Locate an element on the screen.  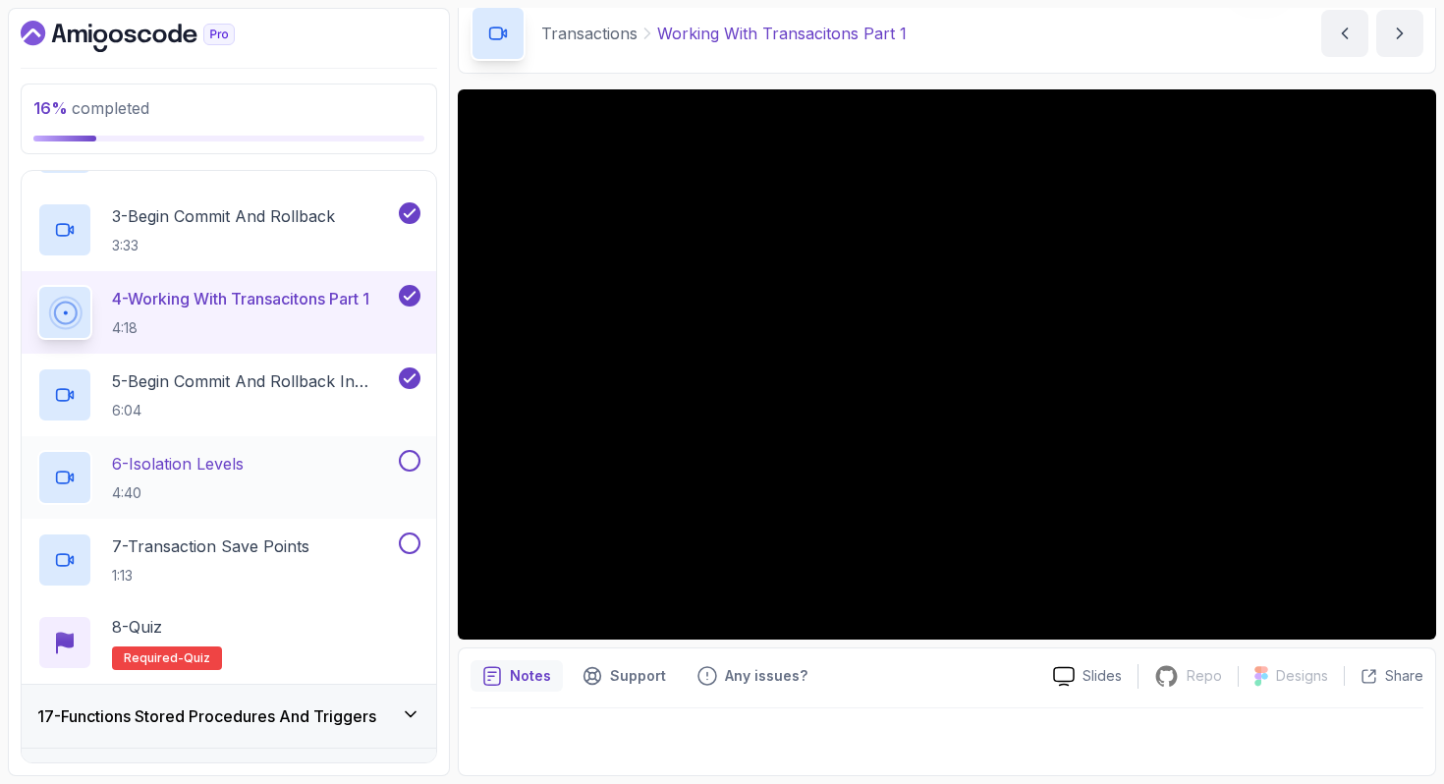
p: Share is located at coordinates (1404, 676).